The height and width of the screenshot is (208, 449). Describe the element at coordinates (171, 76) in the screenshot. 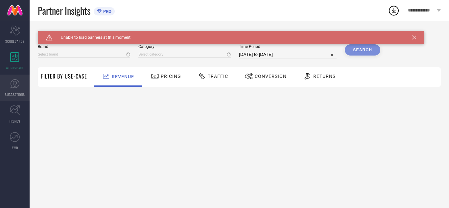

I see `span: Pricing` at that location.